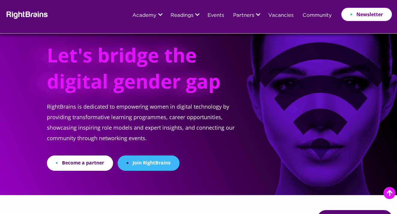  Describe the element at coordinates (137, 72) in the screenshot. I see `h1: Let's bridge the digital gender gap` at that location.